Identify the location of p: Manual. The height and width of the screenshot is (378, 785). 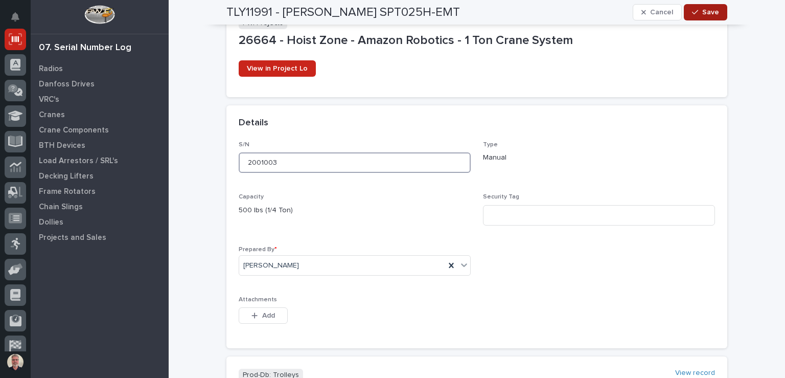
(599, 157).